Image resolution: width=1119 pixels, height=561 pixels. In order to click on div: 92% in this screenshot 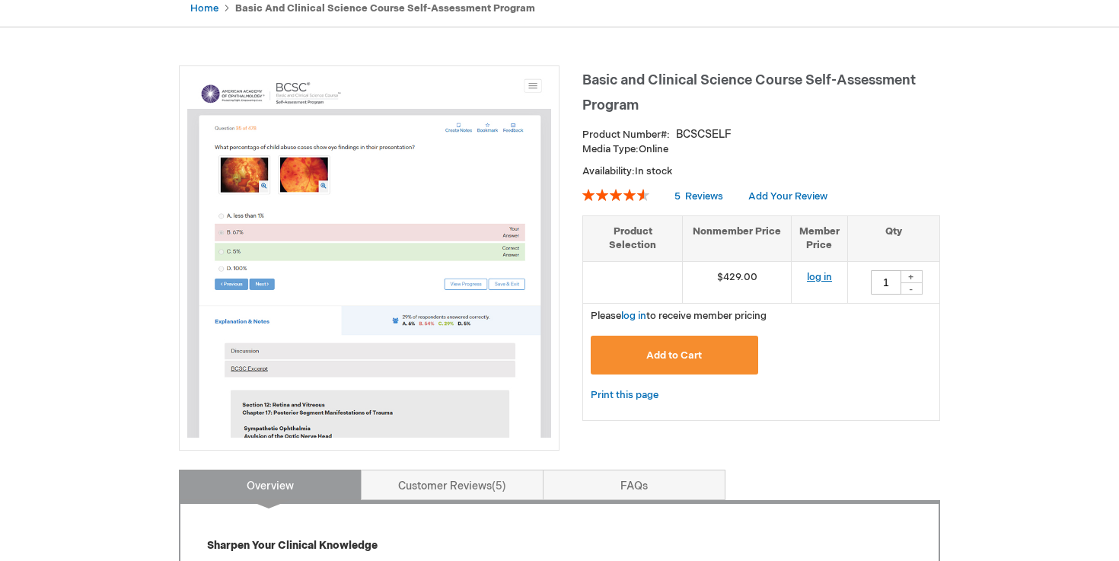, I will do `click(616, 195)`.